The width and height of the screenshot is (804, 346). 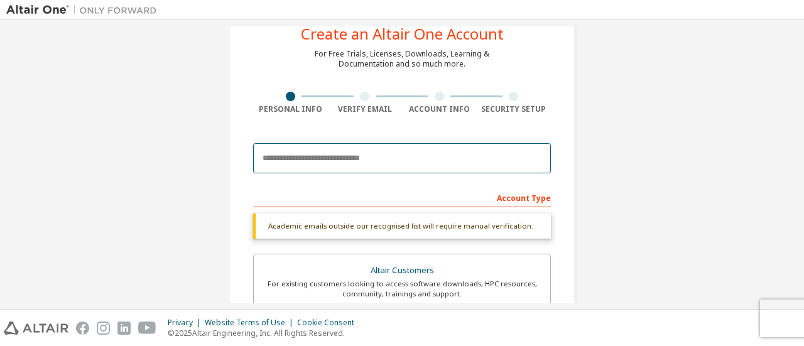 I want to click on div: Cookie Consent, so click(x=329, y=323).